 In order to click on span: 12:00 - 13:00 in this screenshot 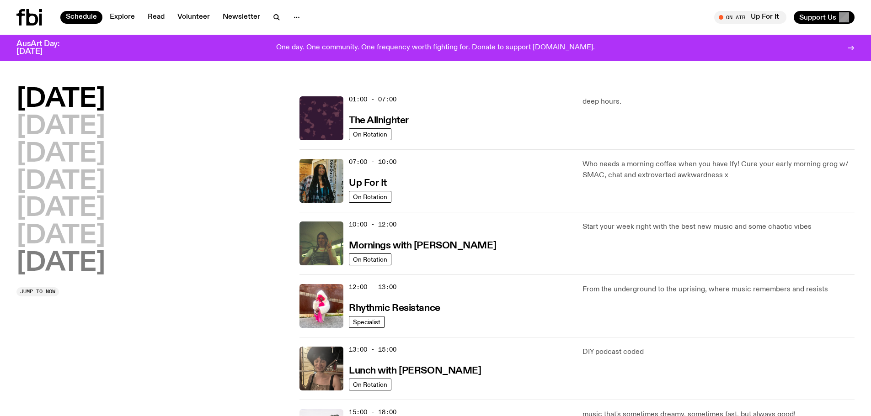, I will do `click(373, 287)`.